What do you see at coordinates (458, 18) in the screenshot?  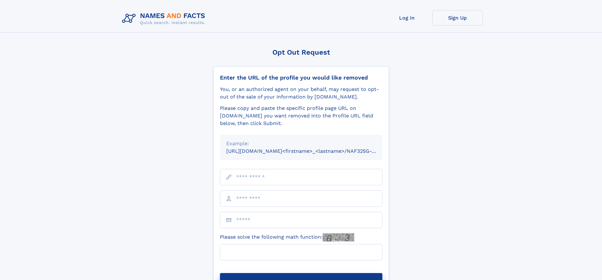 I see `a: Sign Up` at bounding box center [458, 18].